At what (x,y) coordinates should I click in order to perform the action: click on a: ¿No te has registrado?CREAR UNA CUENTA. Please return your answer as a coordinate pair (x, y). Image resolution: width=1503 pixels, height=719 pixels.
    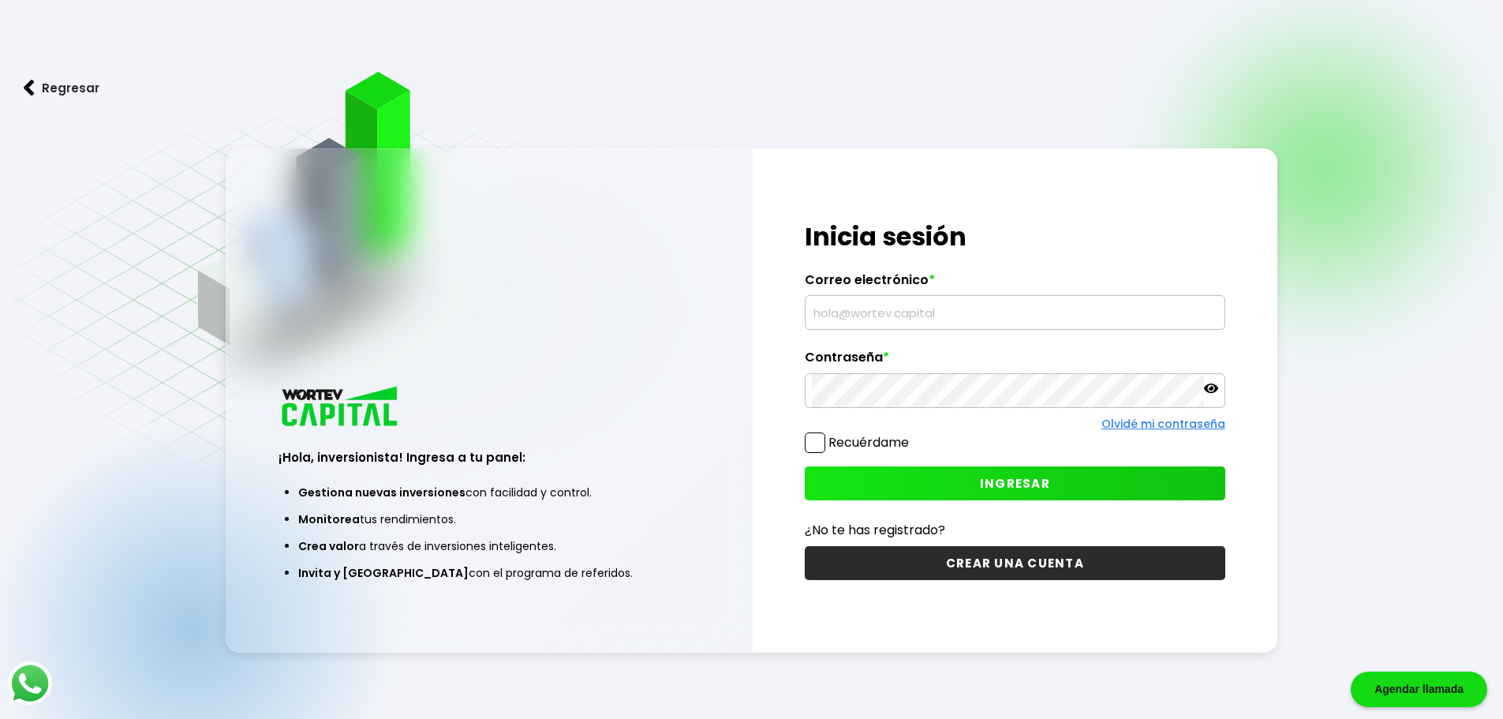
    Looking at the image, I should click on (1014, 550).